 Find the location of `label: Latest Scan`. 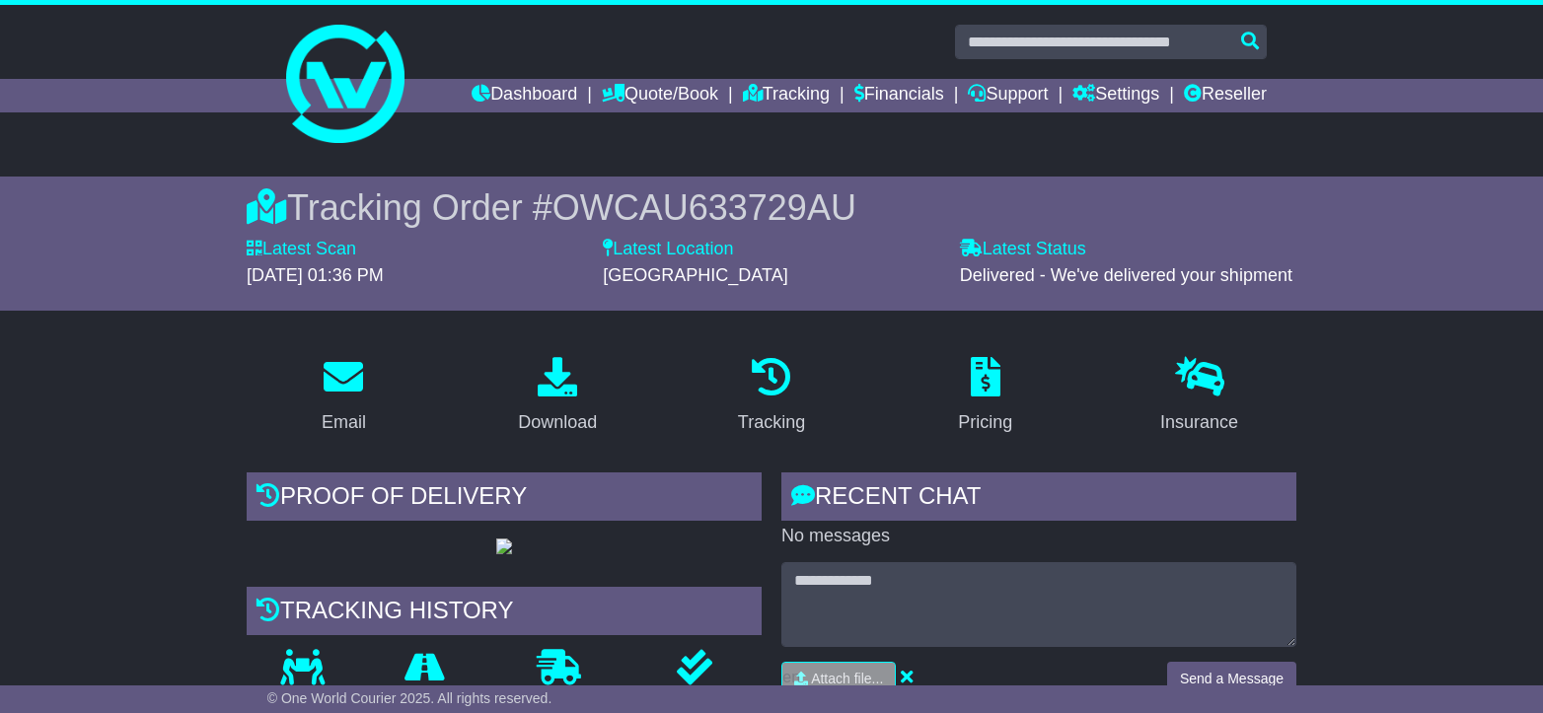

label: Latest Scan is located at coordinates (301, 250).